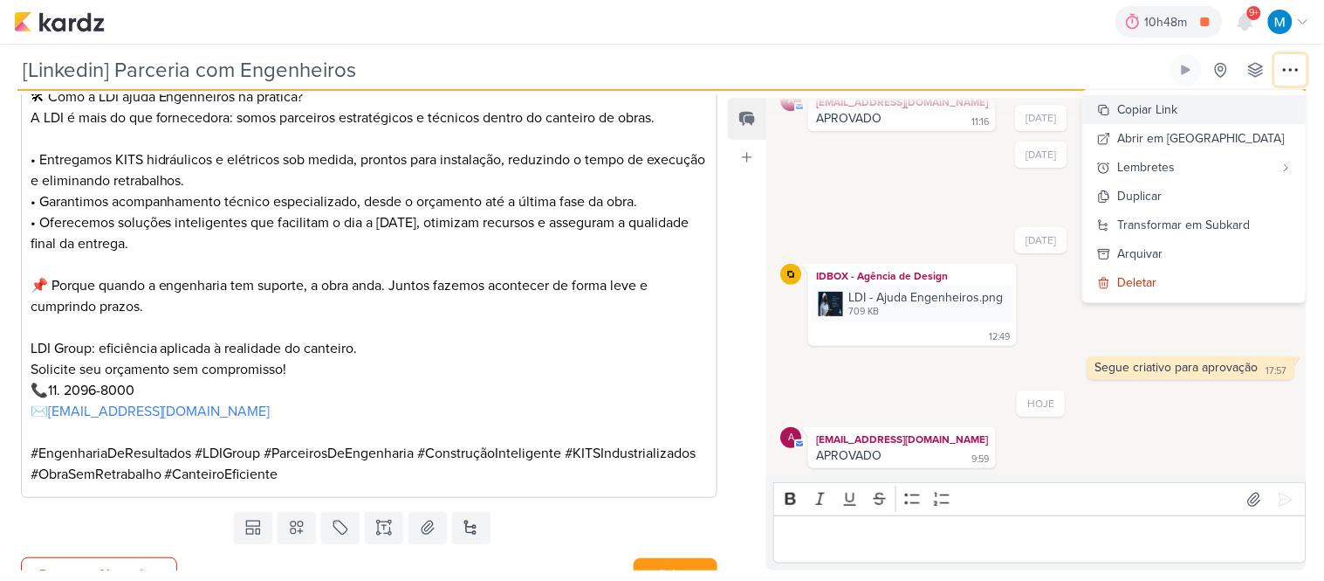 The height and width of the screenshot is (581, 1324). Describe the element at coordinates (369, 317) in the screenshot. I see `p: 📌 Porque quando a engenharia tem suporte, a obra anda. Juntos fazemos acontecer de forma leve e c...` at that location.